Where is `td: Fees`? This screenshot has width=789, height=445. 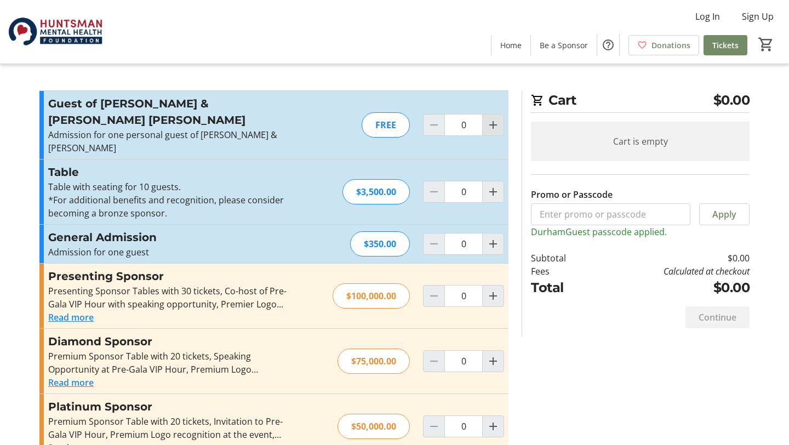
td: Fees is located at coordinates (563, 271).